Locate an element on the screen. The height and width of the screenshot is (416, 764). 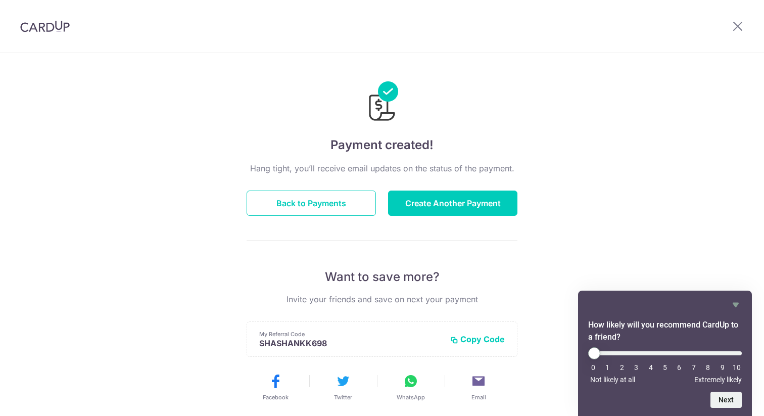
span: Email is located at coordinates (478, 397).